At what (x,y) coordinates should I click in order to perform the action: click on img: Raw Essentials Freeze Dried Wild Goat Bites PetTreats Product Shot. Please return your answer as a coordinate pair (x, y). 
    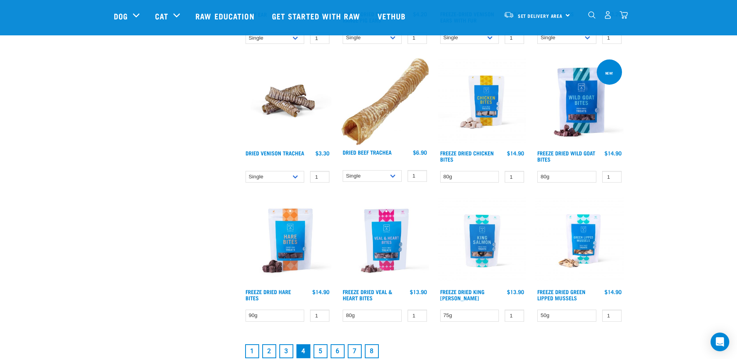
    Looking at the image, I should click on (579, 102).